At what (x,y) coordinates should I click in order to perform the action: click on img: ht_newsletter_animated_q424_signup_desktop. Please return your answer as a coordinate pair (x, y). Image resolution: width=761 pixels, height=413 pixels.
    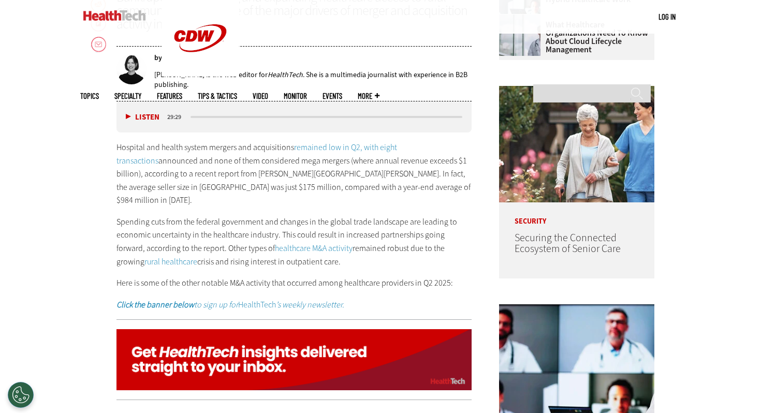
    Looking at the image, I should click on (294, 360).